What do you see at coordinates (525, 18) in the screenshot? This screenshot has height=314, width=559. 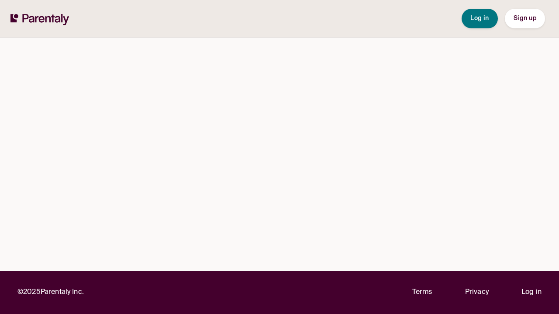 I see `button: Sign up` at bounding box center [525, 18].